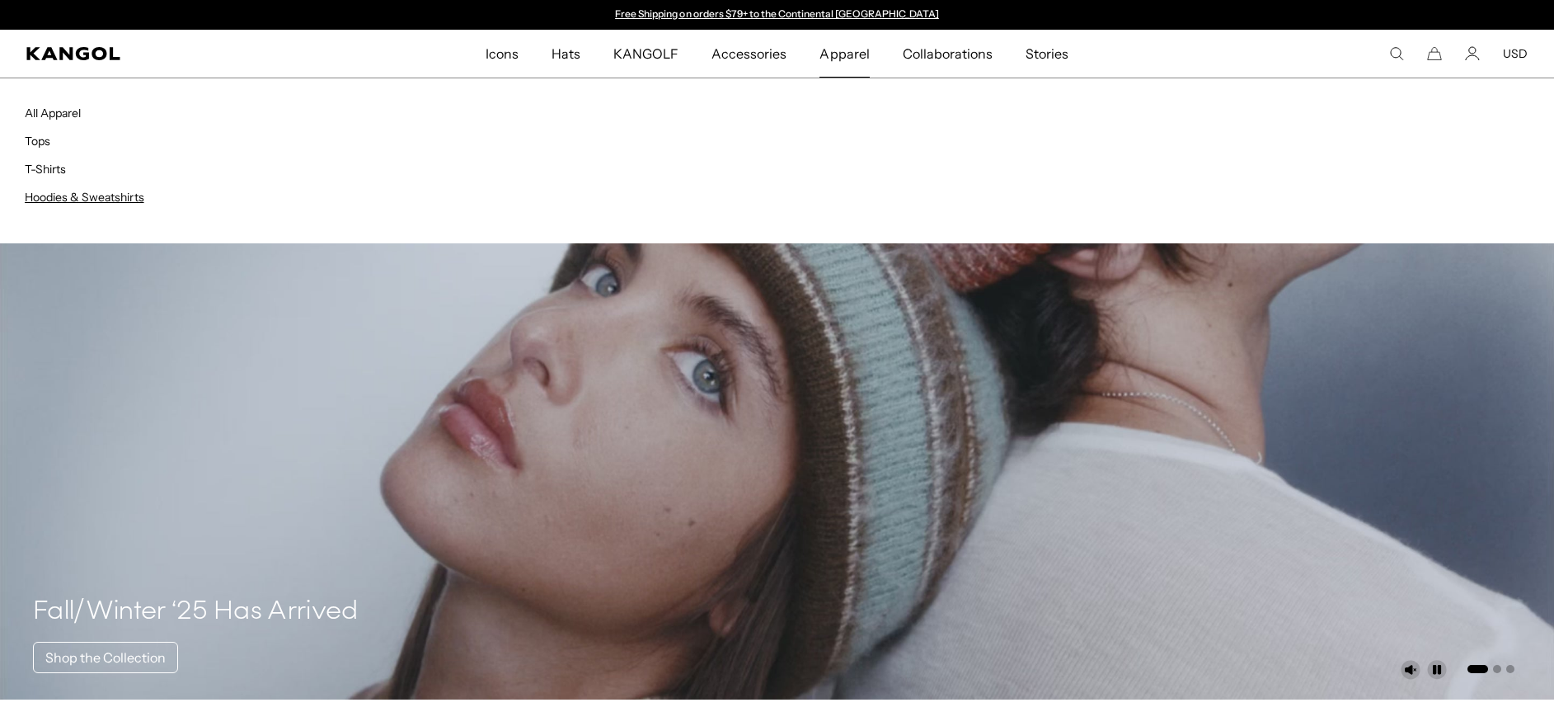 The width and height of the screenshot is (1554, 726). I want to click on a: All Apparel, so click(53, 113).